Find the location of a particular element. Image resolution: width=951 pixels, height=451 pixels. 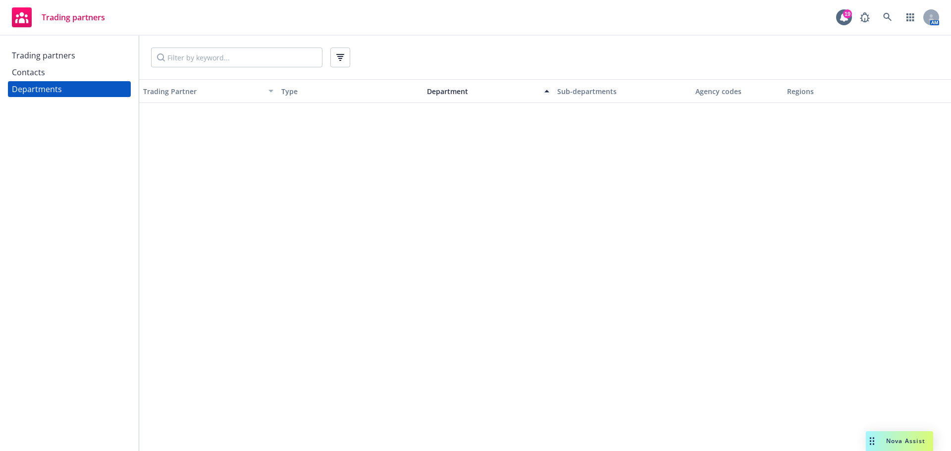

button: Agency codes is located at coordinates (738, 91).